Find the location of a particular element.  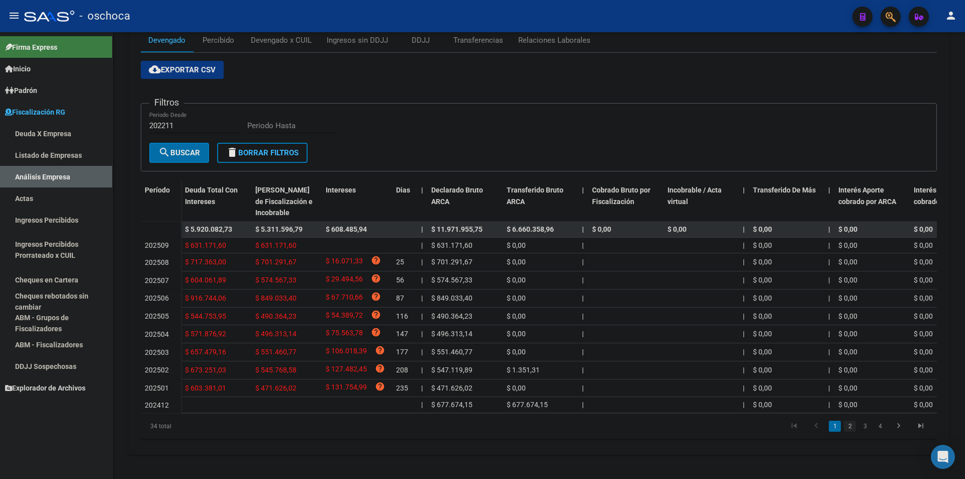

span: $ 5.920.082,73 is located at coordinates (208, 229).